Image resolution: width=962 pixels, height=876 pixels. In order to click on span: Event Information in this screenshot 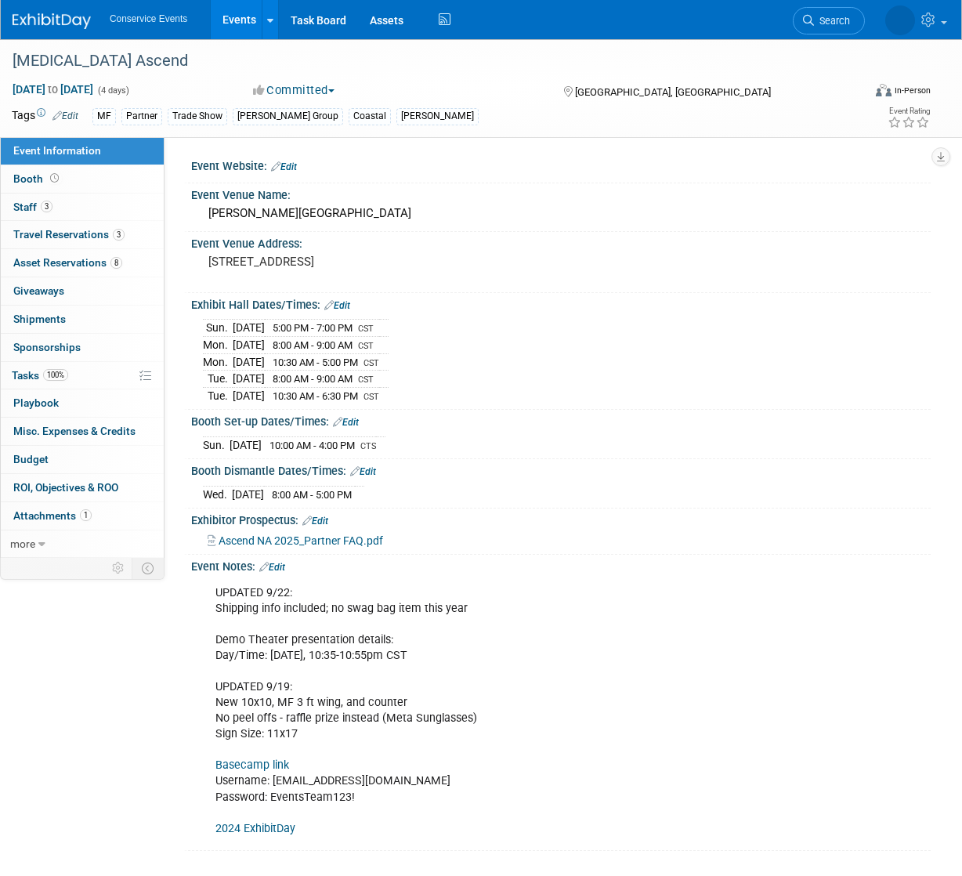, I will do `click(57, 150)`.